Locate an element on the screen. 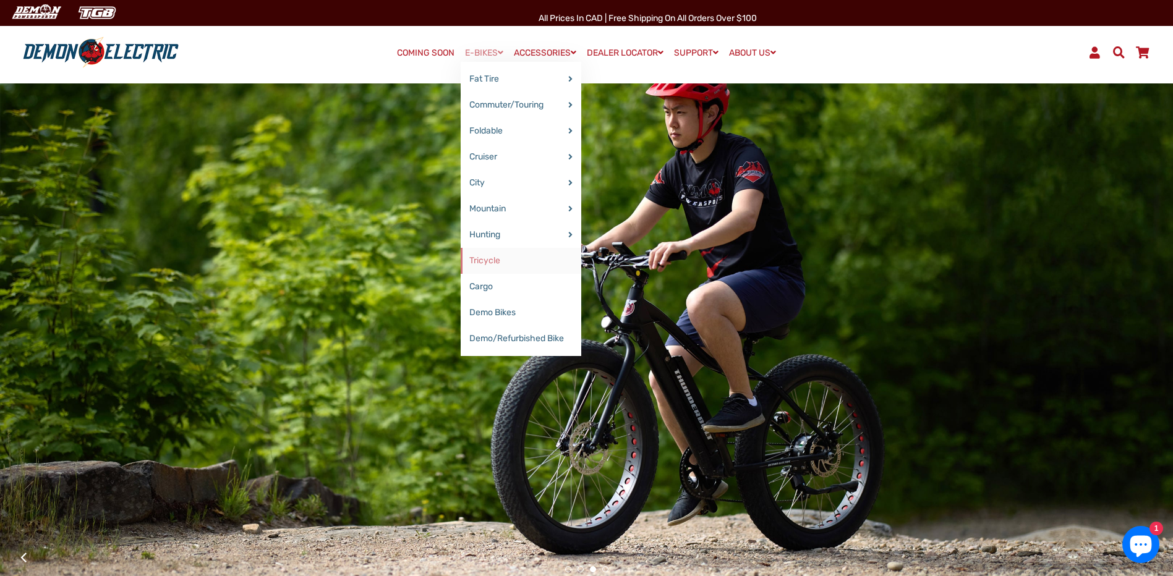  a: Demo Bikes is located at coordinates (521, 313).